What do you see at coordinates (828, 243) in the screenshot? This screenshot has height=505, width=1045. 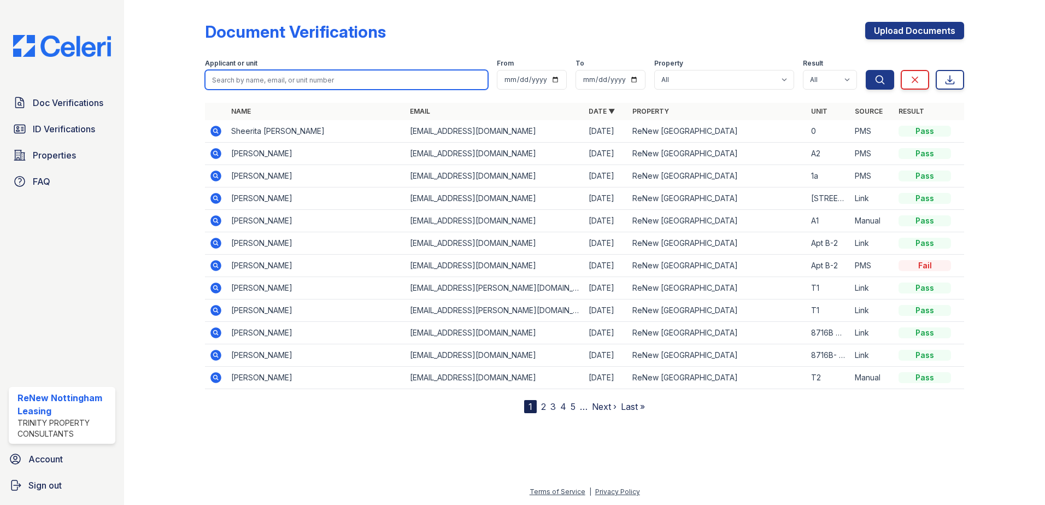 I see `td: Apt B-2` at bounding box center [828, 243].